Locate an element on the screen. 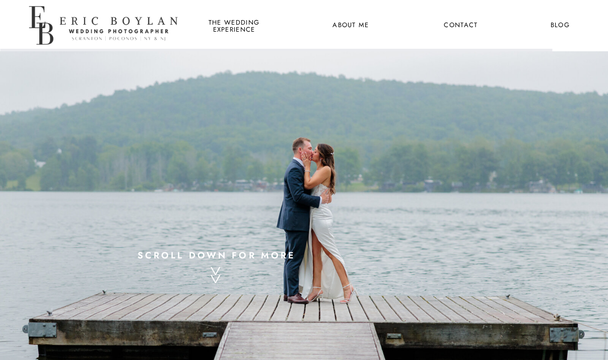  a: scroll down for more is located at coordinates (216, 254).